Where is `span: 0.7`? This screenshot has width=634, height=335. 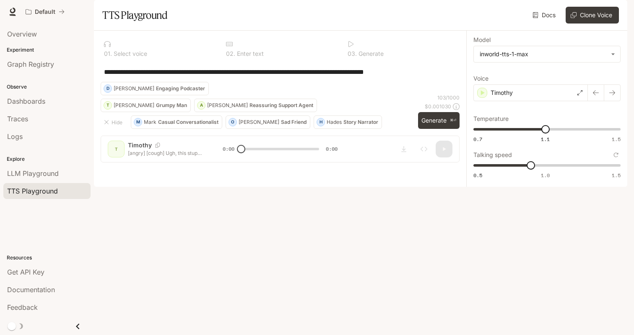 span: 0.7 is located at coordinates (478, 139).